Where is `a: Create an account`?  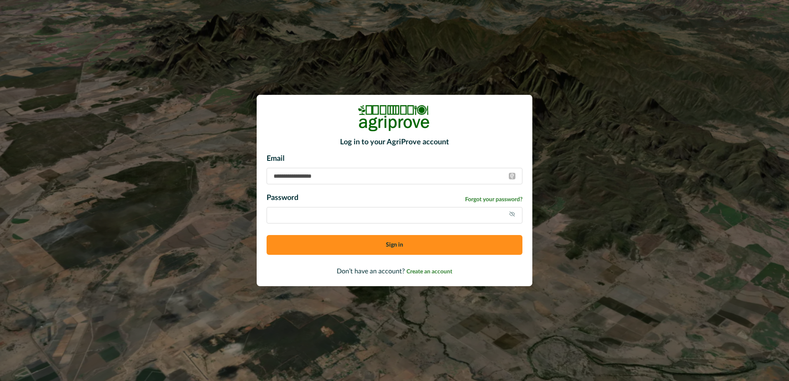
a: Create an account is located at coordinates (429, 271).